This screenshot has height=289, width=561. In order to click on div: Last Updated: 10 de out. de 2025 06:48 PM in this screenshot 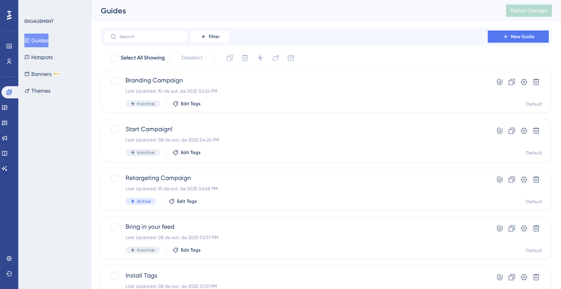, I will do `click(296, 189)`.